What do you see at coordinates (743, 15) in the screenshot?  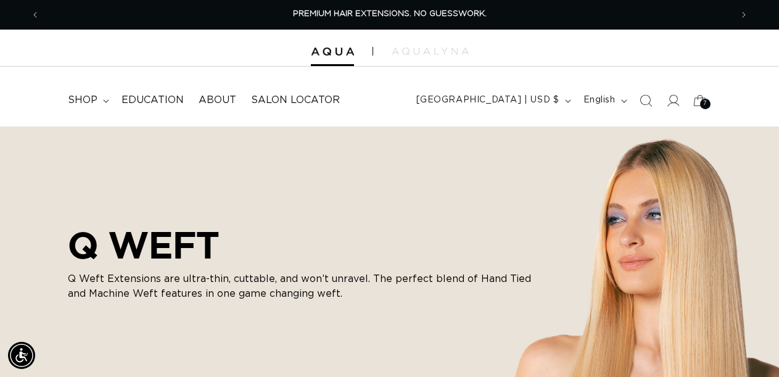 I see `button: Next announcement` at bounding box center [743, 15].